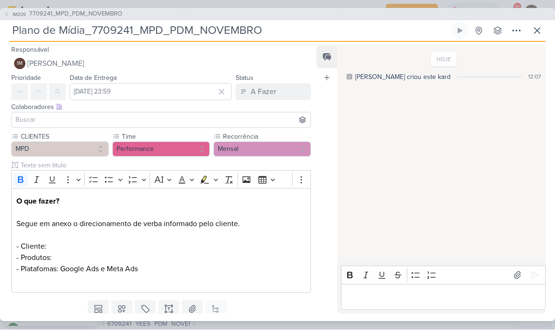 This screenshot has height=330, width=555. I want to click on p: IM, so click(20, 64).